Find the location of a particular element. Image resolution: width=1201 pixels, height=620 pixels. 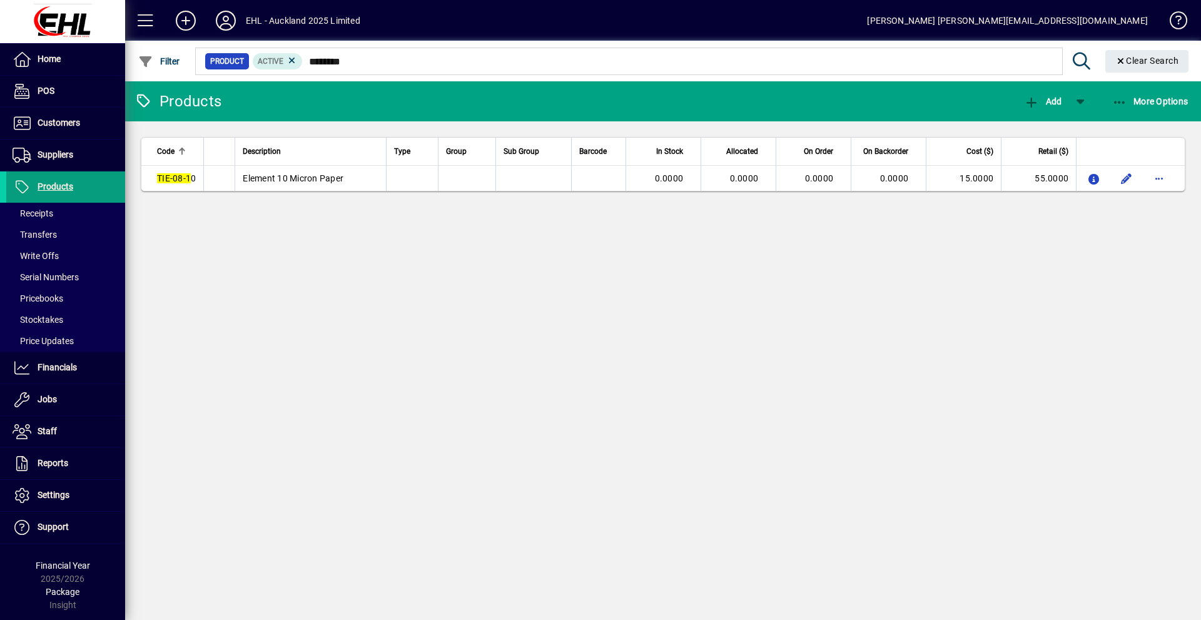

a: Write Offs is located at coordinates (66, 256).